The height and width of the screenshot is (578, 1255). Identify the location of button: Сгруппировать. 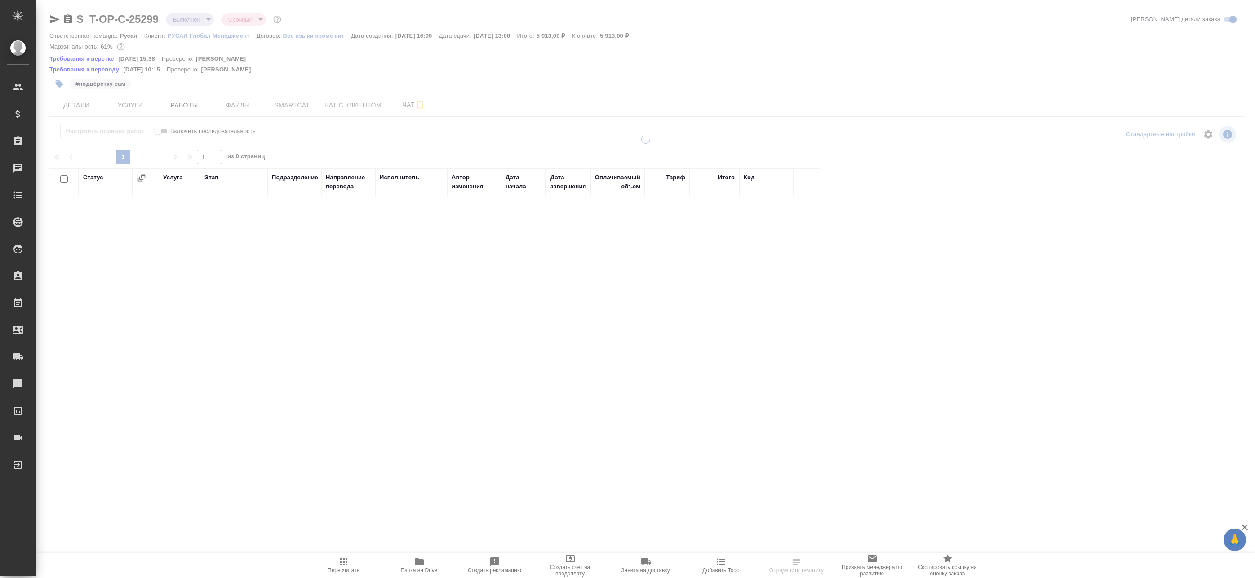
(142, 178).